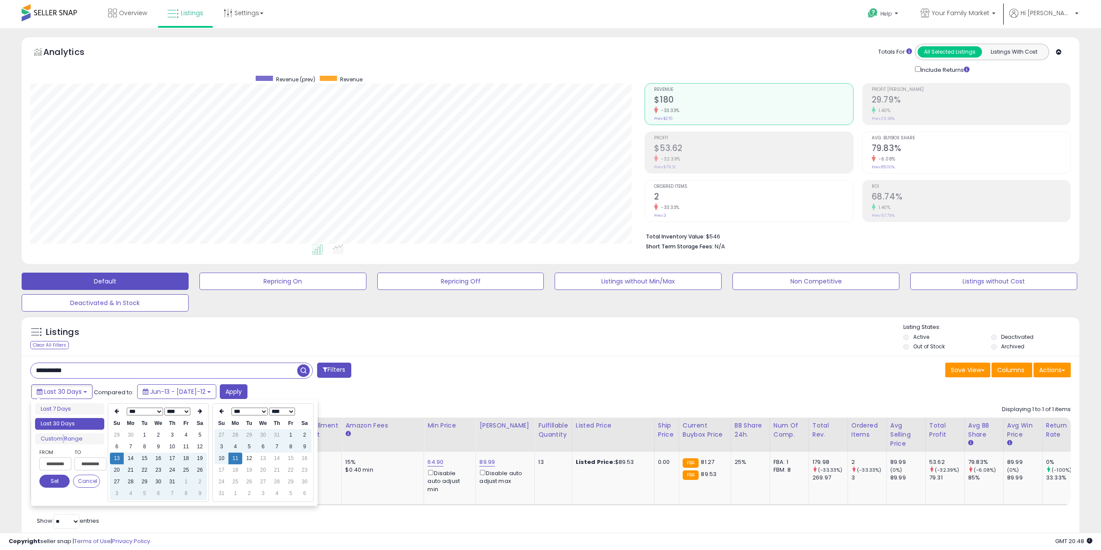 This screenshot has width=1101, height=550. I want to click on span: Last 30 Days, so click(63, 392).